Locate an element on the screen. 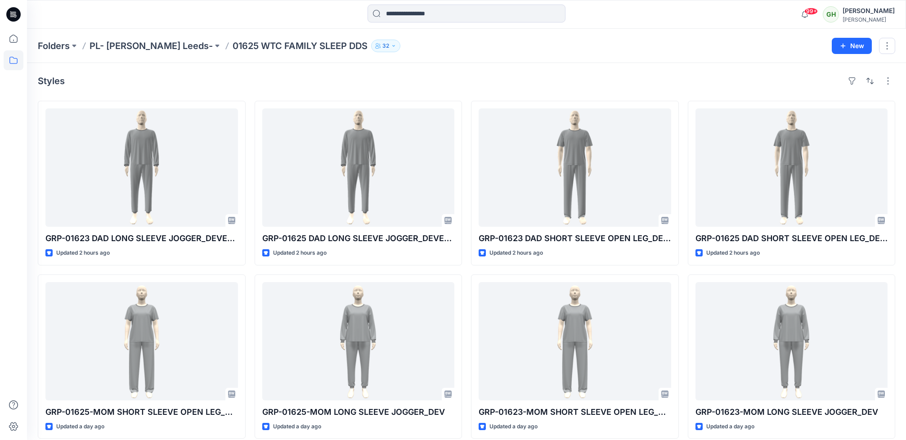 This screenshot has width=906, height=440. p: GRP-01623-MOM LONG SLEEVE JOGGER_DEV is located at coordinates (792, 412).